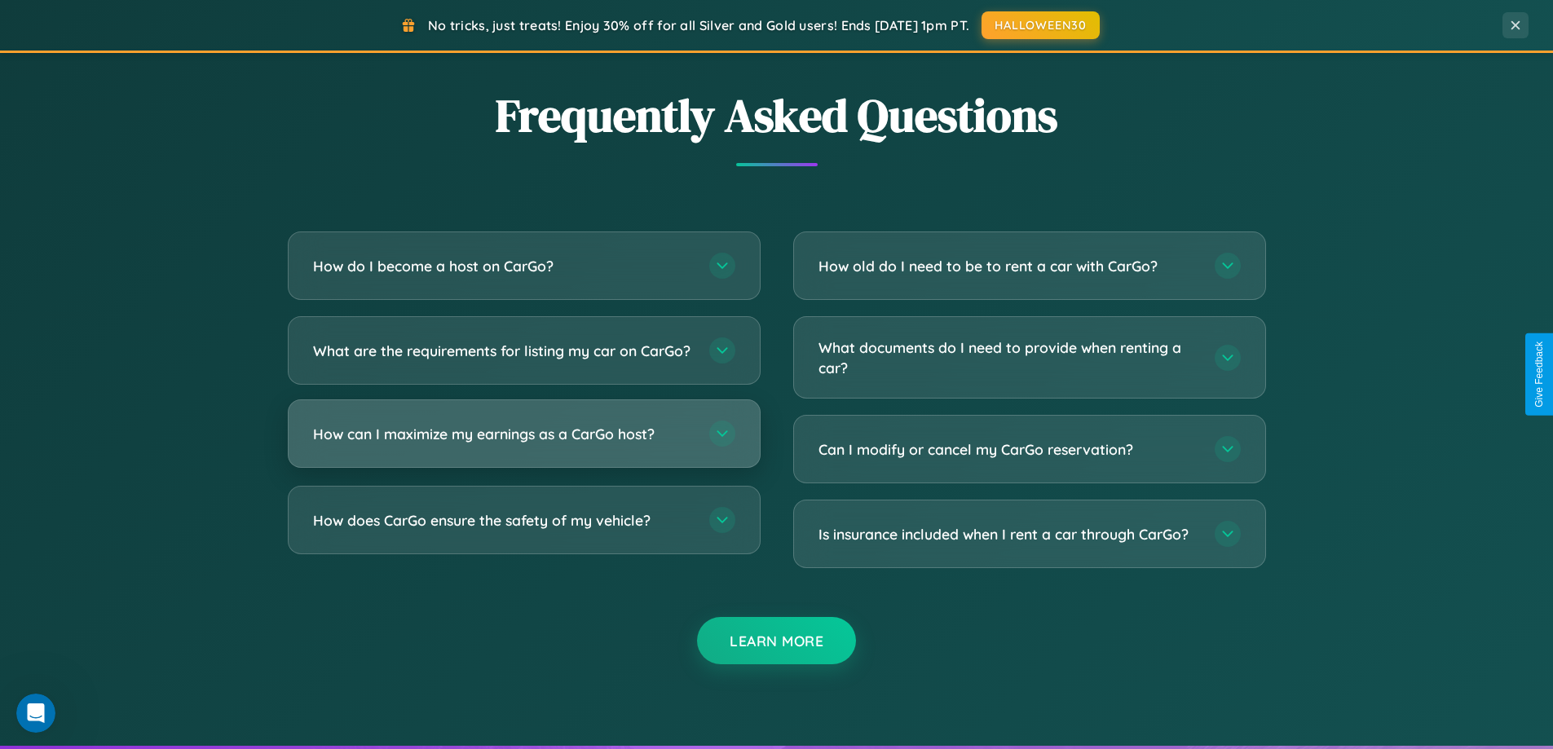 The image size is (1553, 749). What do you see at coordinates (776, 641) in the screenshot?
I see `button: Learn More` at bounding box center [776, 641].